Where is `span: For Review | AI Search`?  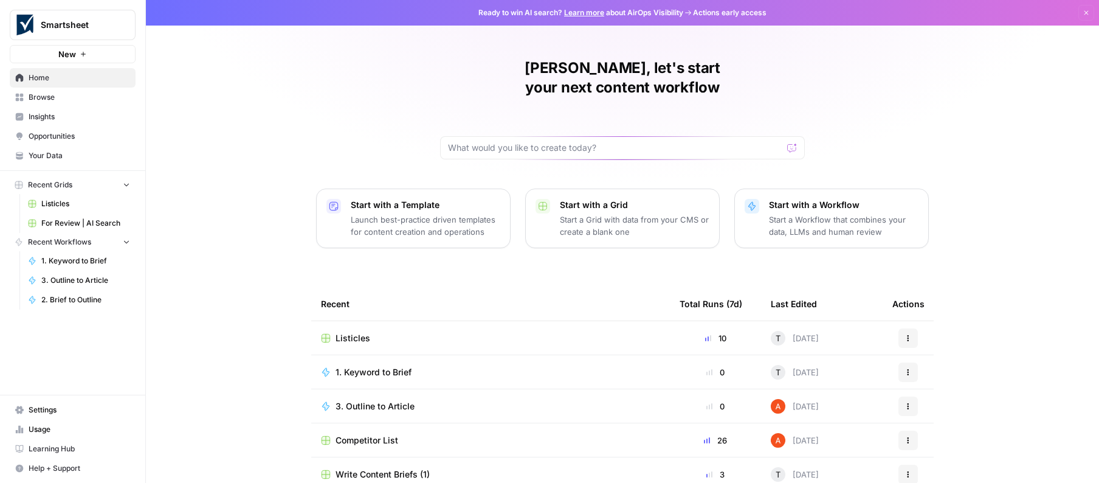 span: For Review | AI Search is located at coordinates (86, 223).